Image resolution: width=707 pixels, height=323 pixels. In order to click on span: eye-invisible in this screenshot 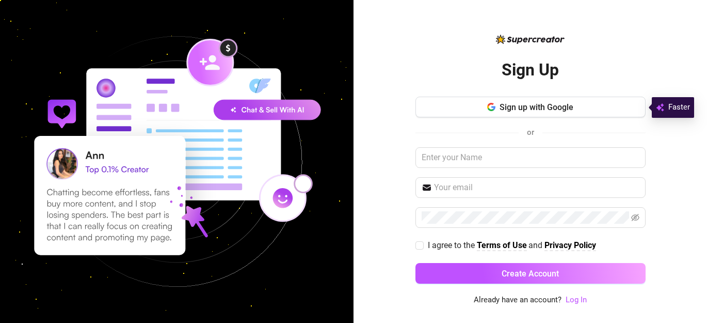, I will do `click(635, 217)`.